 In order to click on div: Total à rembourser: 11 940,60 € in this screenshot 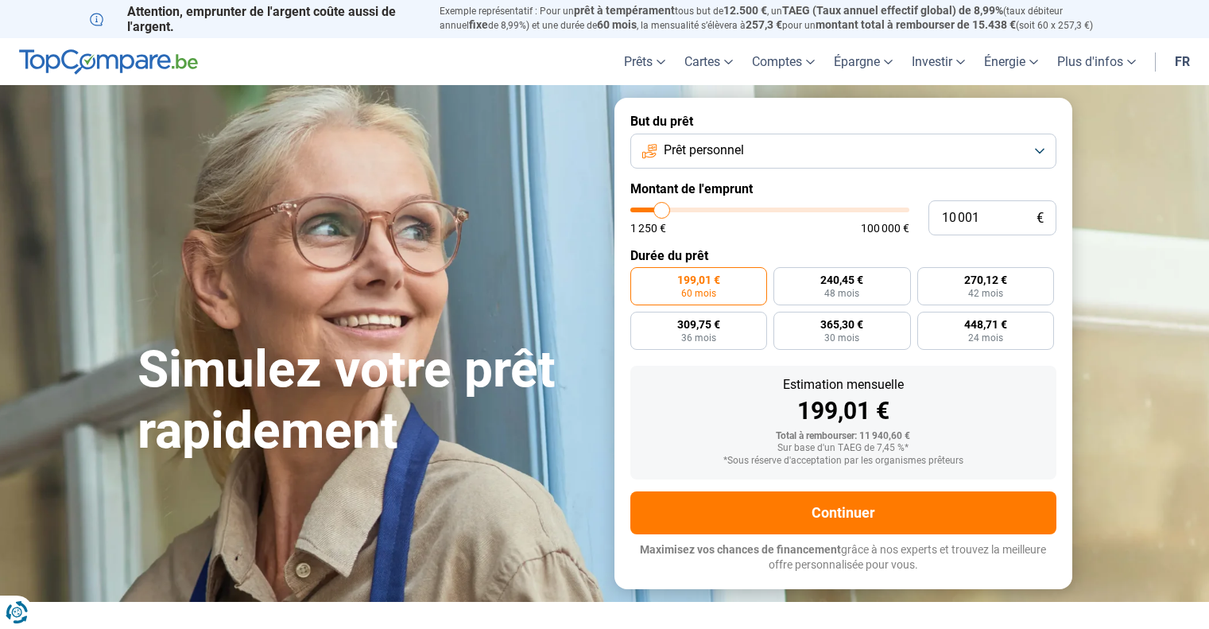, I will do `click(844, 436)`.